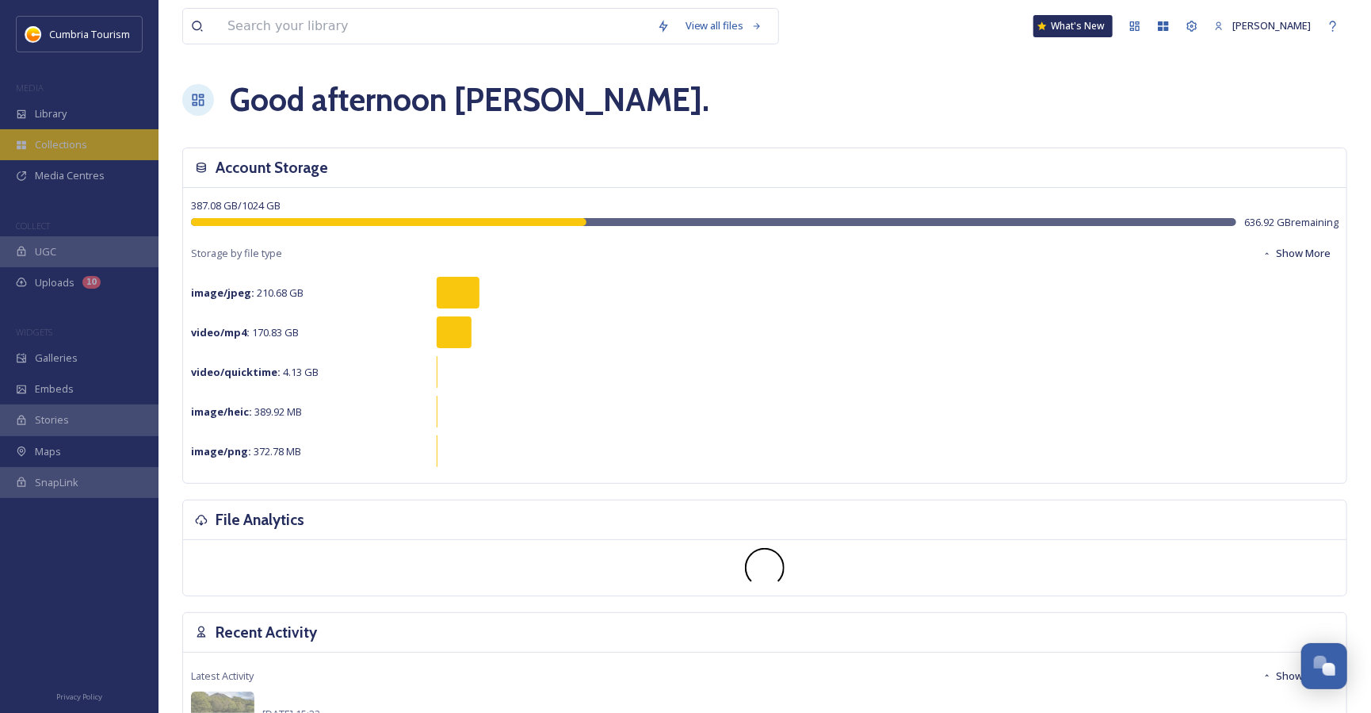 This screenshot has height=713, width=1371. I want to click on span: Embeds, so click(54, 388).